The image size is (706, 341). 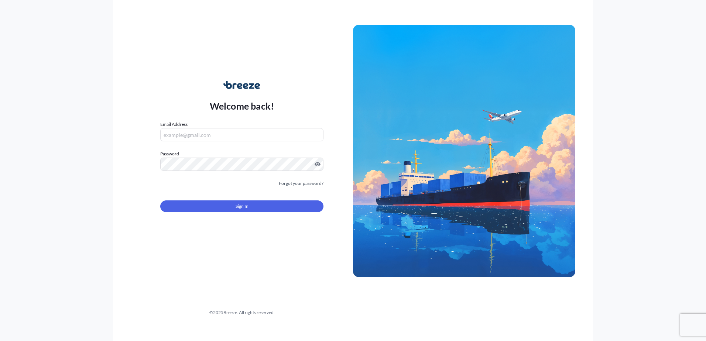 I want to click on label: Password, so click(x=242, y=154).